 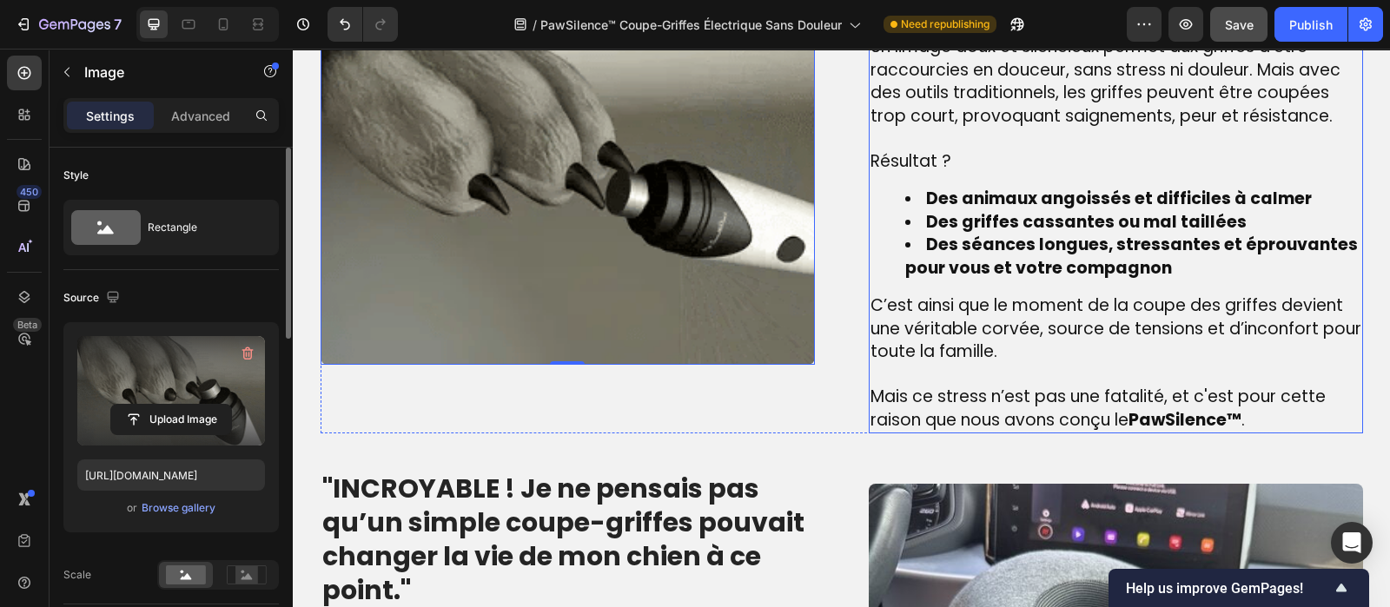 What do you see at coordinates (201, 116) in the screenshot?
I see `p: Advanced` at bounding box center [201, 116].